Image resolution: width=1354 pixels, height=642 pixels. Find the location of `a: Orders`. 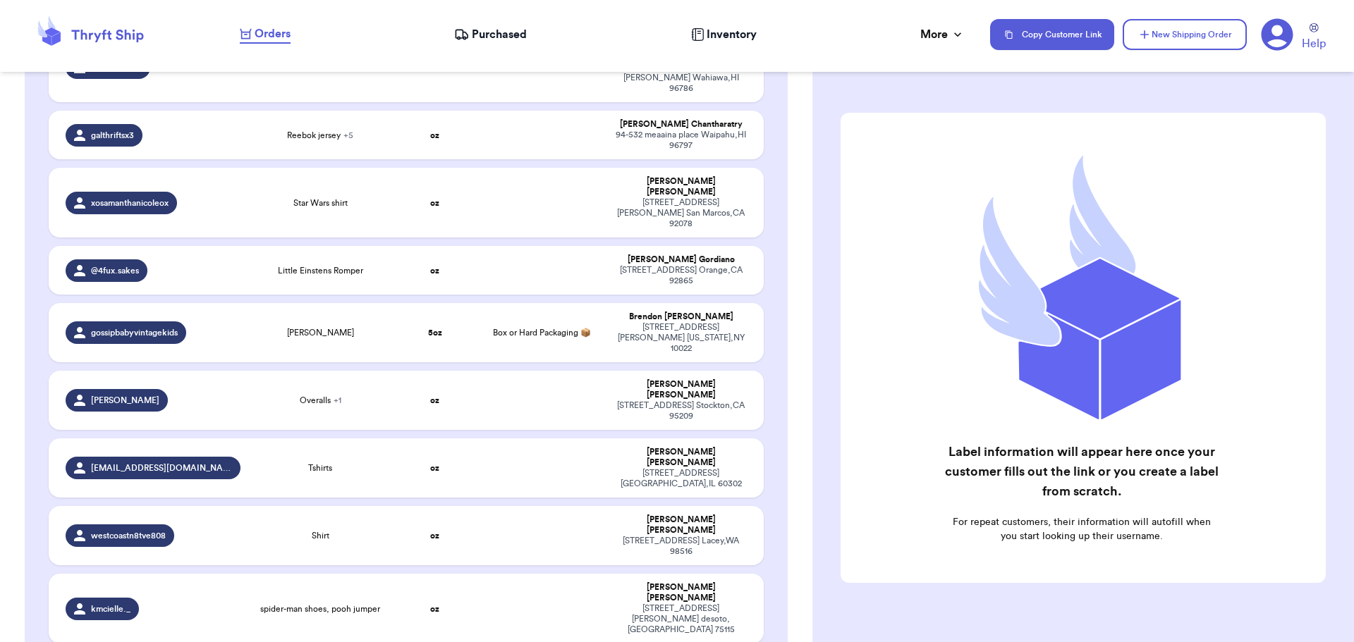

a: Orders is located at coordinates (265, 35).